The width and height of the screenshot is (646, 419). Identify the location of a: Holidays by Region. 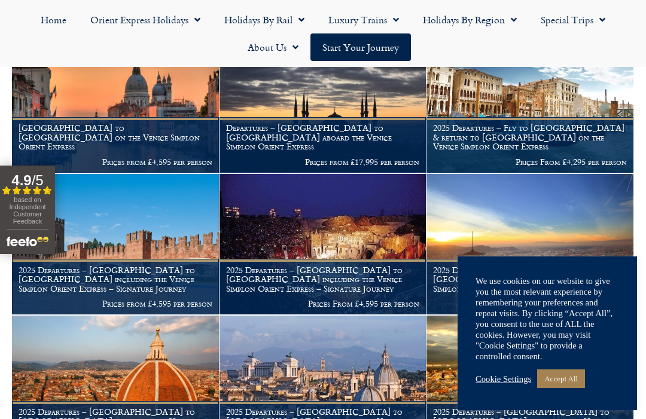
(469, 20).